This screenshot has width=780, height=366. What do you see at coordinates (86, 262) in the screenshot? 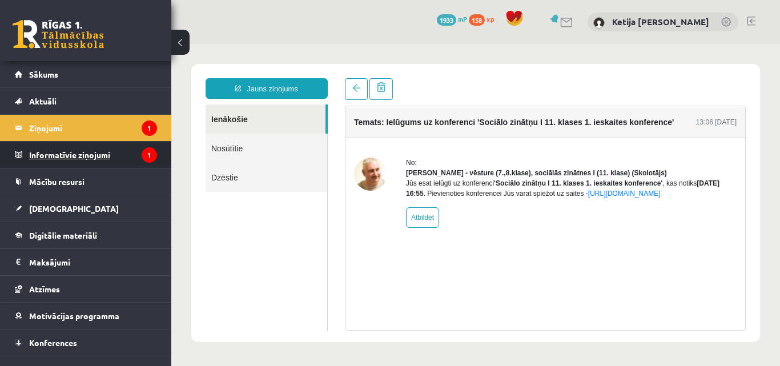
I see `a: Maksājumi` at bounding box center [86, 262].